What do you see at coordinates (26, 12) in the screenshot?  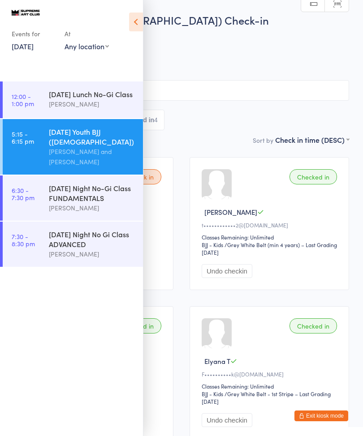 I see `img: Supreme Art Club Pty Ltd` at bounding box center [26, 12].